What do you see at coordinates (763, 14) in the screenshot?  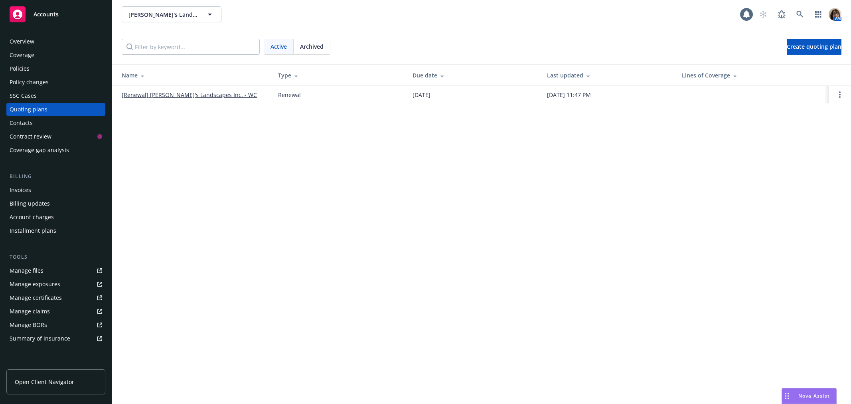 I see `a: Start snowing` at bounding box center [763, 14].